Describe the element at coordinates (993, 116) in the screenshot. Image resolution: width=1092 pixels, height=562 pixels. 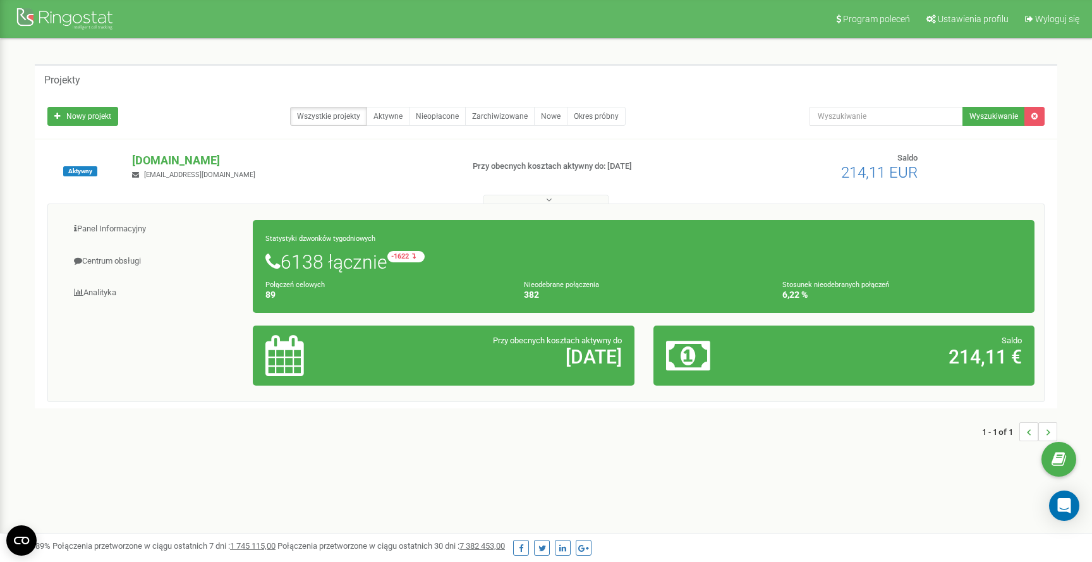
I see `button: Wyszukiwanie` at that location.